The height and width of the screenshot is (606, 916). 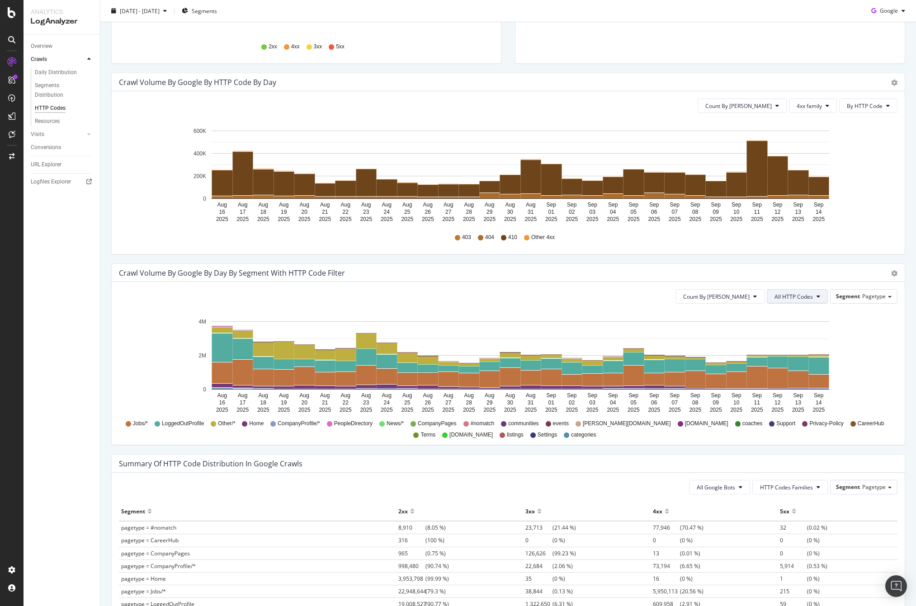 I want to click on text: 07, so click(x=675, y=403).